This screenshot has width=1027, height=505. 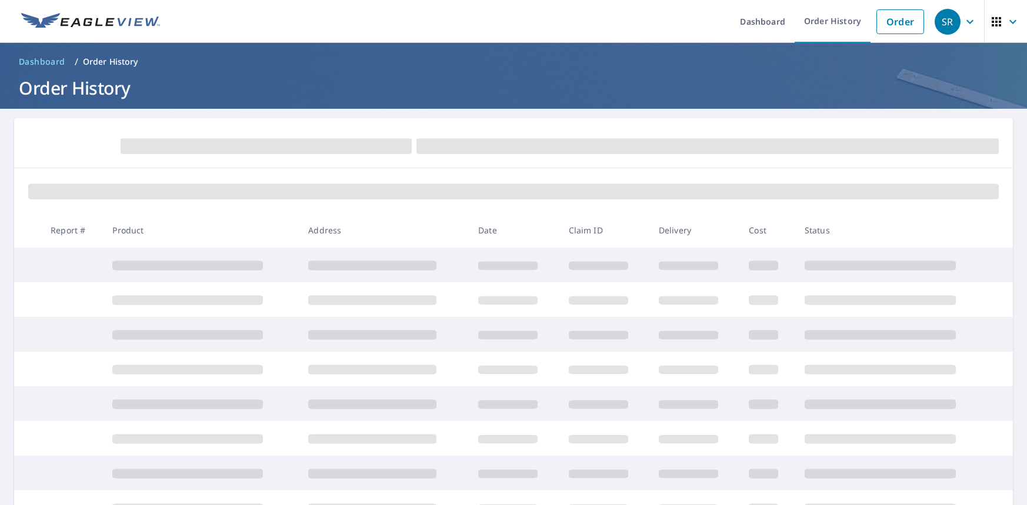 What do you see at coordinates (91, 22) in the screenshot?
I see `img: EV Logo` at bounding box center [91, 22].